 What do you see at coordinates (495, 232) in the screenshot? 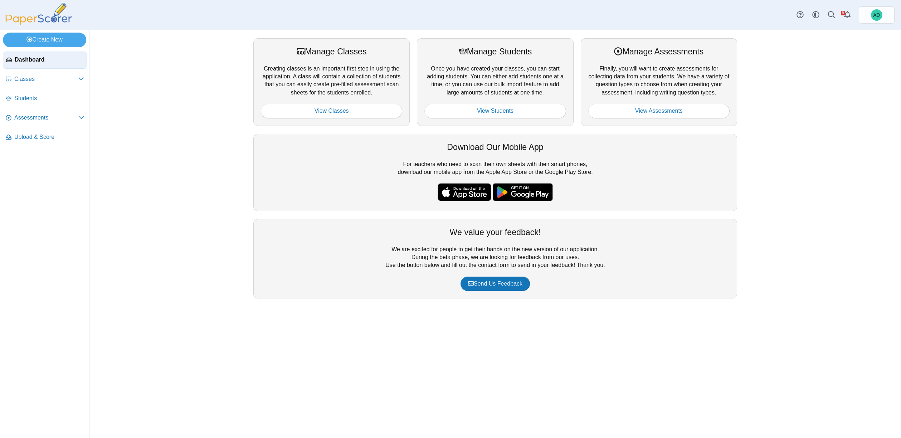
I see `div: We value your feedback!` at bounding box center [495, 232].